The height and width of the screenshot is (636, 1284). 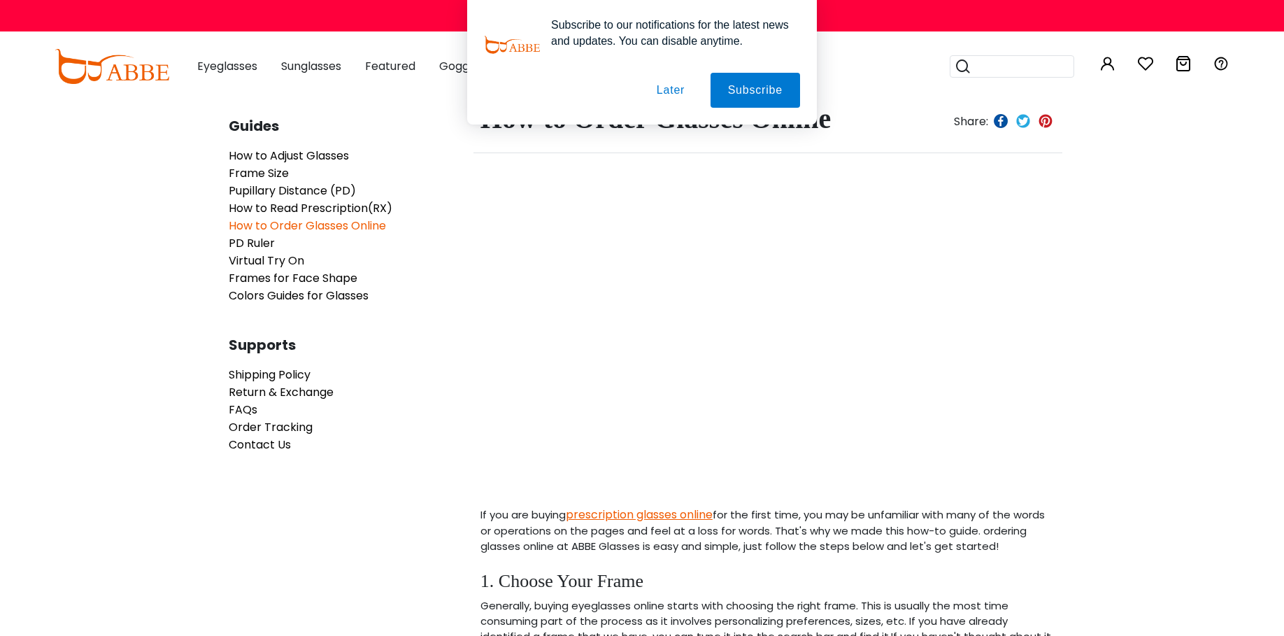 What do you see at coordinates (271, 427) in the screenshot?
I see `a: Order Tracking` at bounding box center [271, 427].